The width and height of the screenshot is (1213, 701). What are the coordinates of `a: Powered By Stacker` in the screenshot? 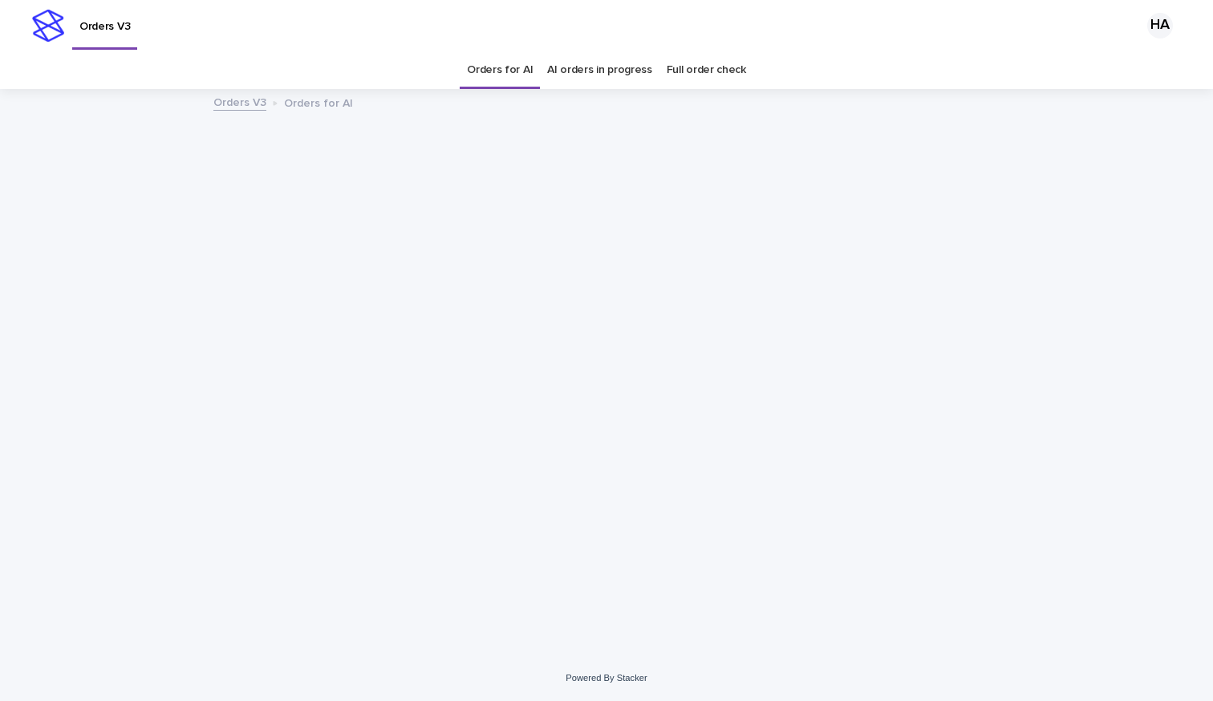 It's located at (606, 678).